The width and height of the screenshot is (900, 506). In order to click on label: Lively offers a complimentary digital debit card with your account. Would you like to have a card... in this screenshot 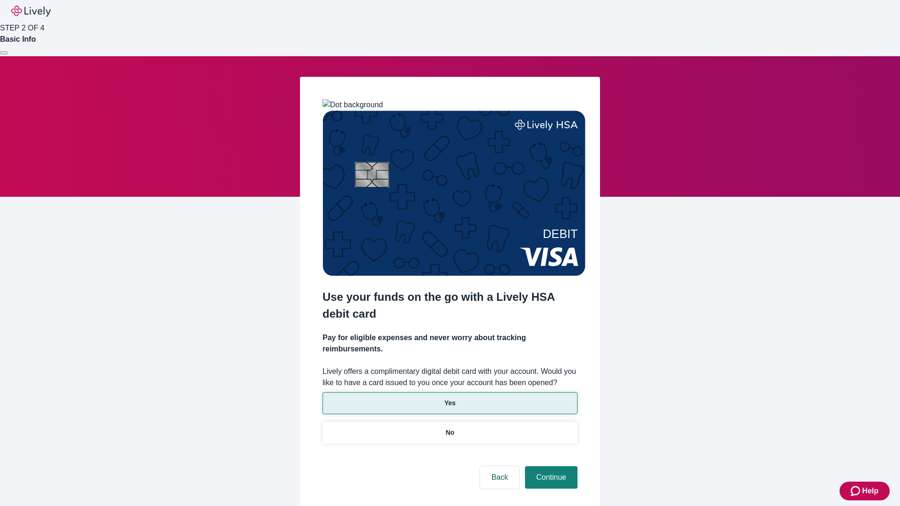, I will do `click(450, 377)`.